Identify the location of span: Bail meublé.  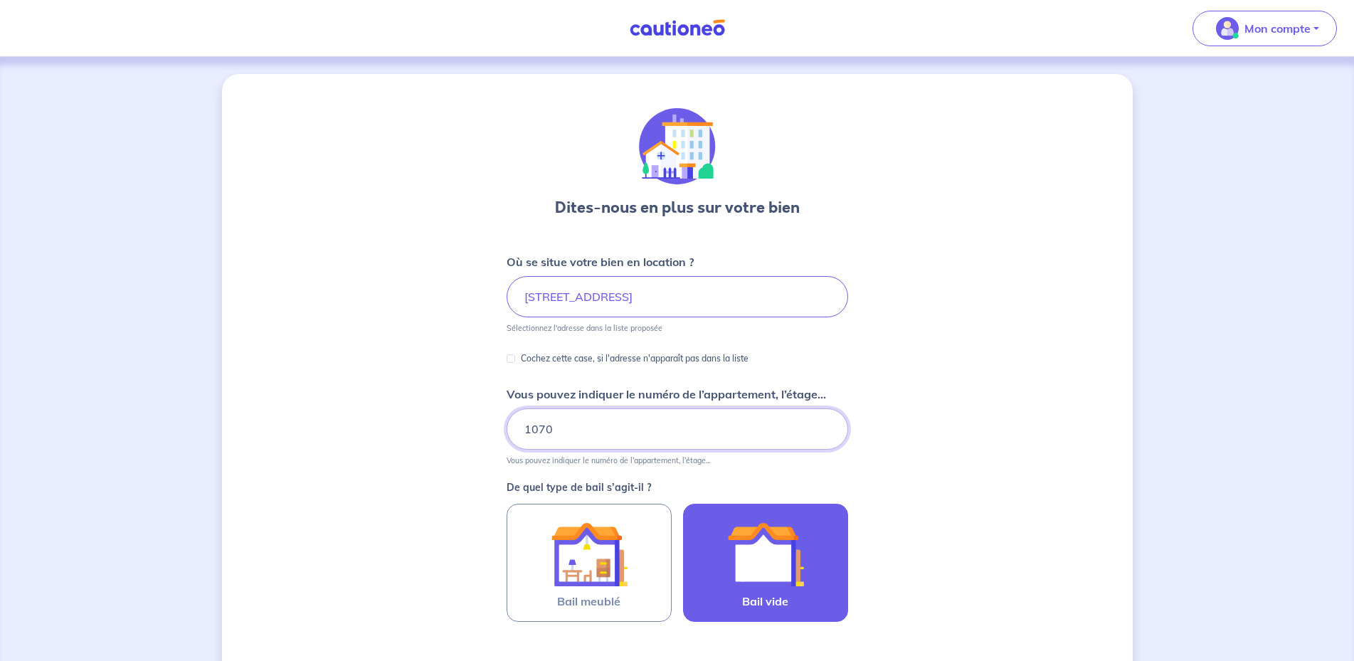
(588, 601).